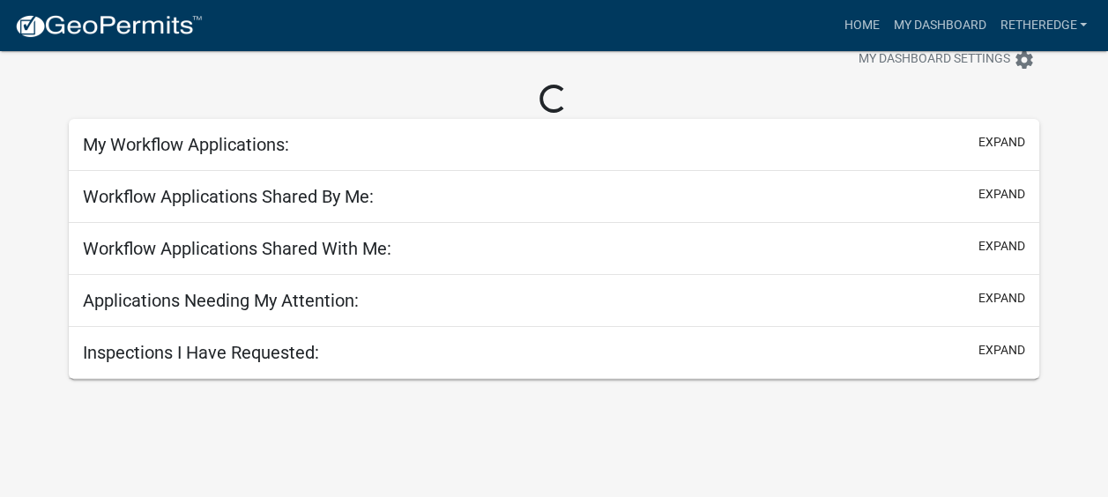  I want to click on a: Home, so click(861, 26).